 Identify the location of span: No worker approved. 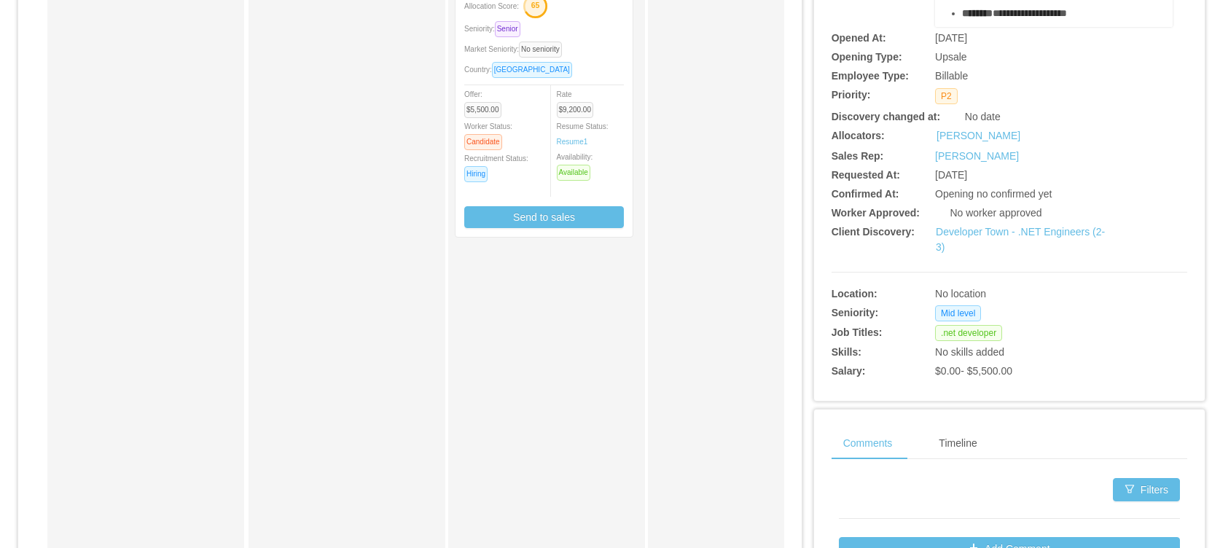
(995, 213).